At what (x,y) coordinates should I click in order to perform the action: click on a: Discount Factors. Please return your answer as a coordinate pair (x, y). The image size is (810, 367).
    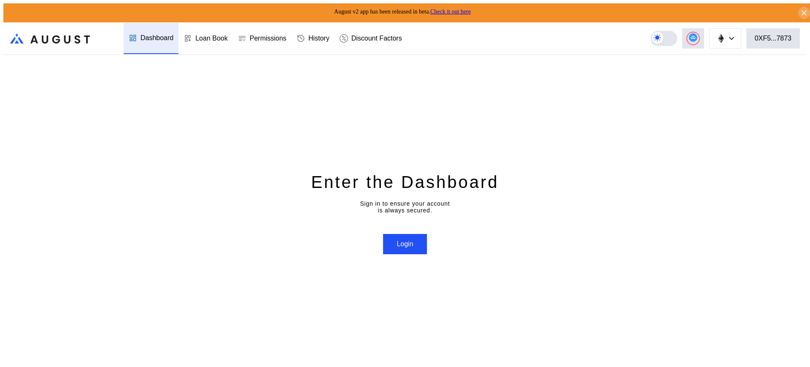
    Looking at the image, I should click on (371, 38).